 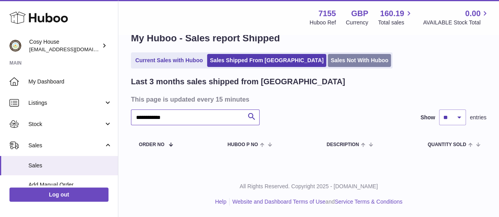 I want to click on div: Currency, so click(x=357, y=22).